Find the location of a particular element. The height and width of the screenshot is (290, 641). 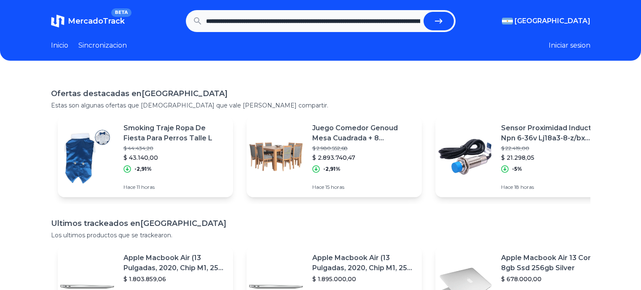

p: $ 1.803.859,06 is located at coordinates (175, 279).